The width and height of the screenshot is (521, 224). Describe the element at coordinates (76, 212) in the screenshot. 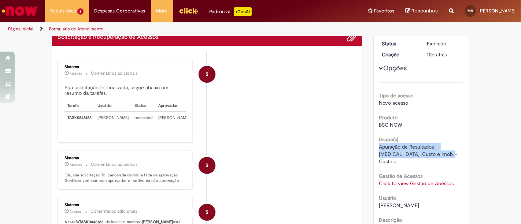

I see `span: 7d atrás` at that location.